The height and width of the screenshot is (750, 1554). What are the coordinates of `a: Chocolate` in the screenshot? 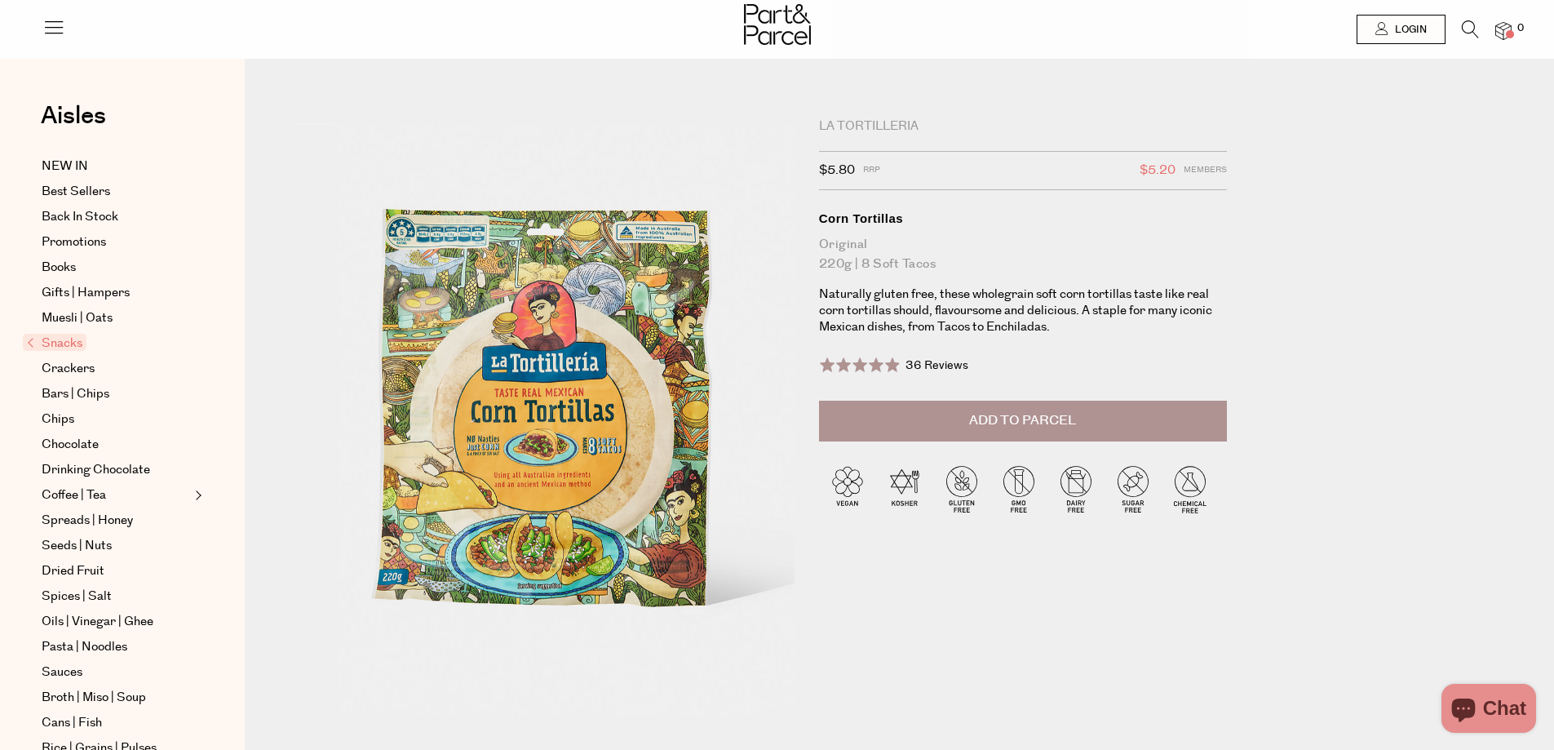 It's located at (116, 445).